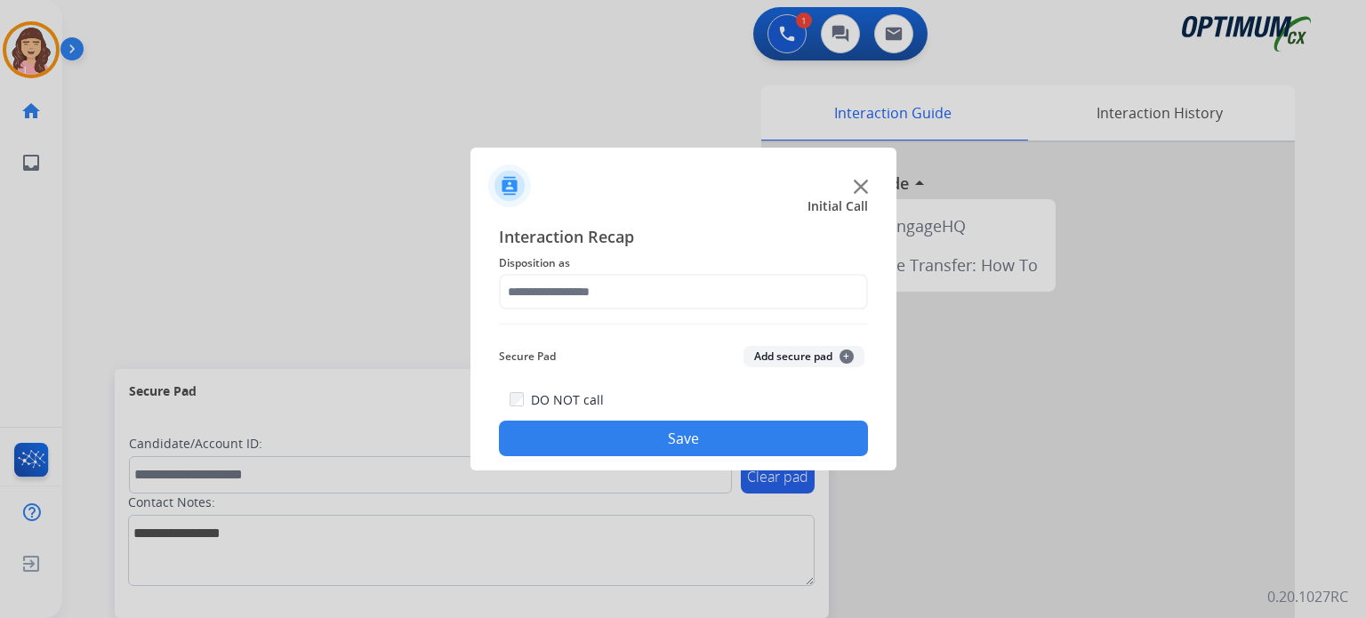  I want to click on span: Initial Call, so click(838, 206).